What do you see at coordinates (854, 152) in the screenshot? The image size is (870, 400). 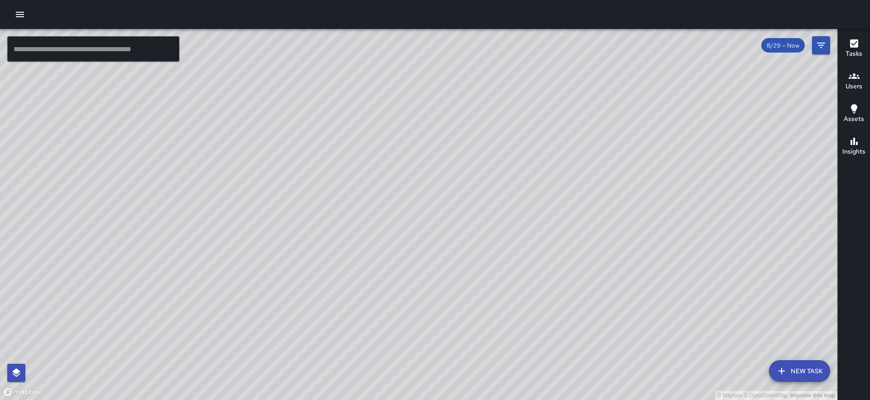 I see `h6: Insights` at bounding box center [854, 152].